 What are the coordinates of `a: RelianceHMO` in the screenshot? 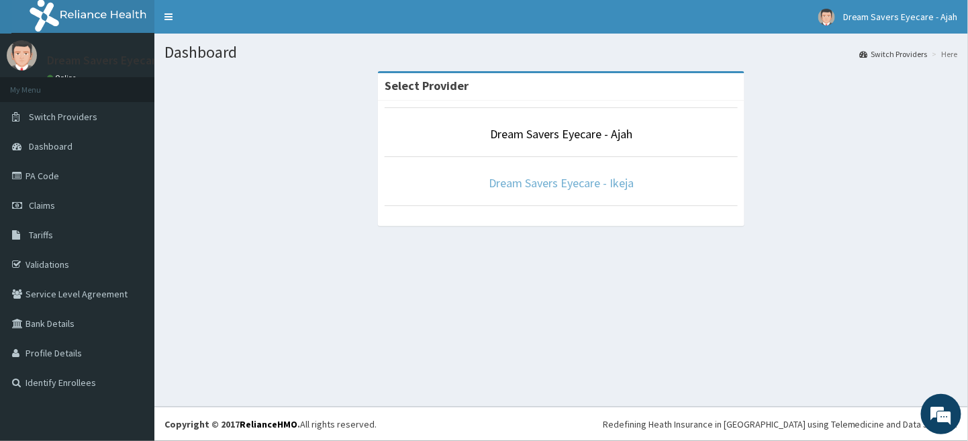 It's located at (269, 424).